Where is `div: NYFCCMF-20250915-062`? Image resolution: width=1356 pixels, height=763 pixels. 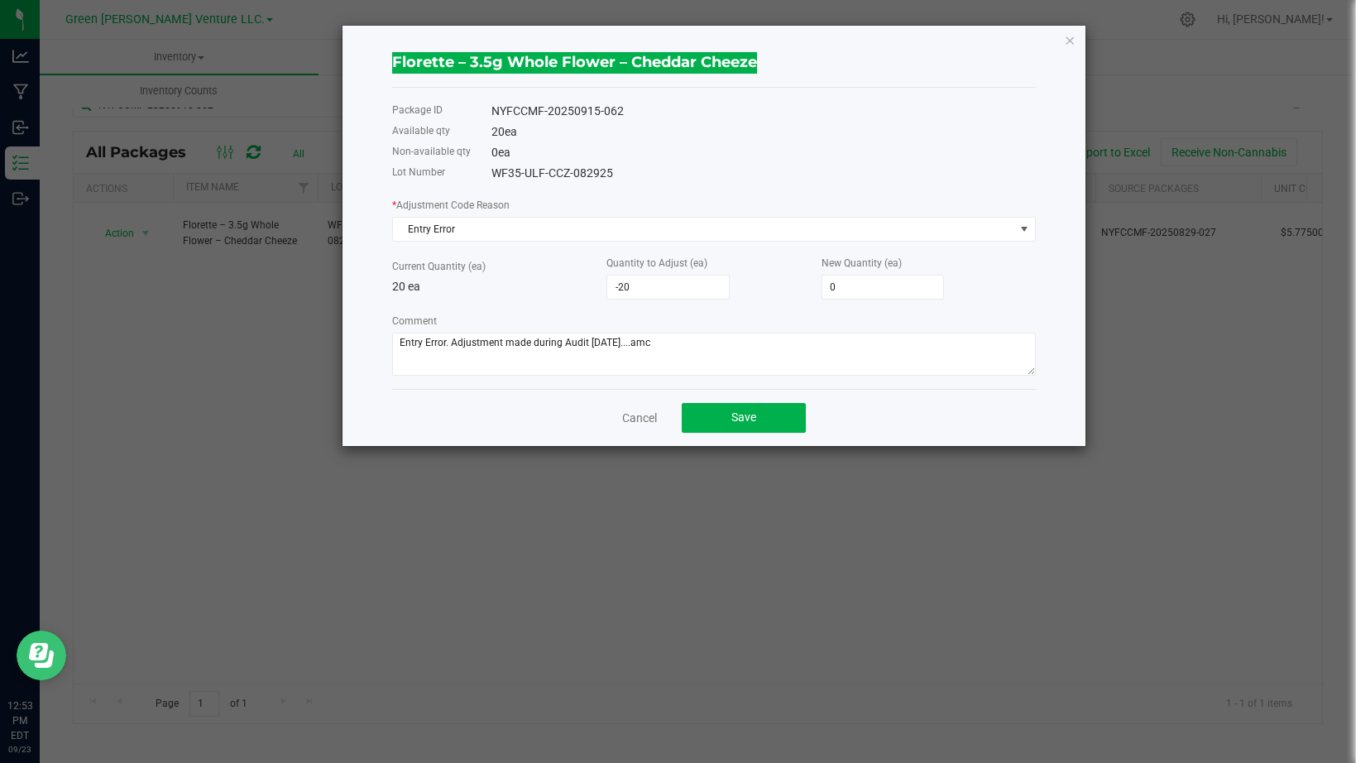
div: NYFCCMF-20250915-062 is located at coordinates (763, 111).